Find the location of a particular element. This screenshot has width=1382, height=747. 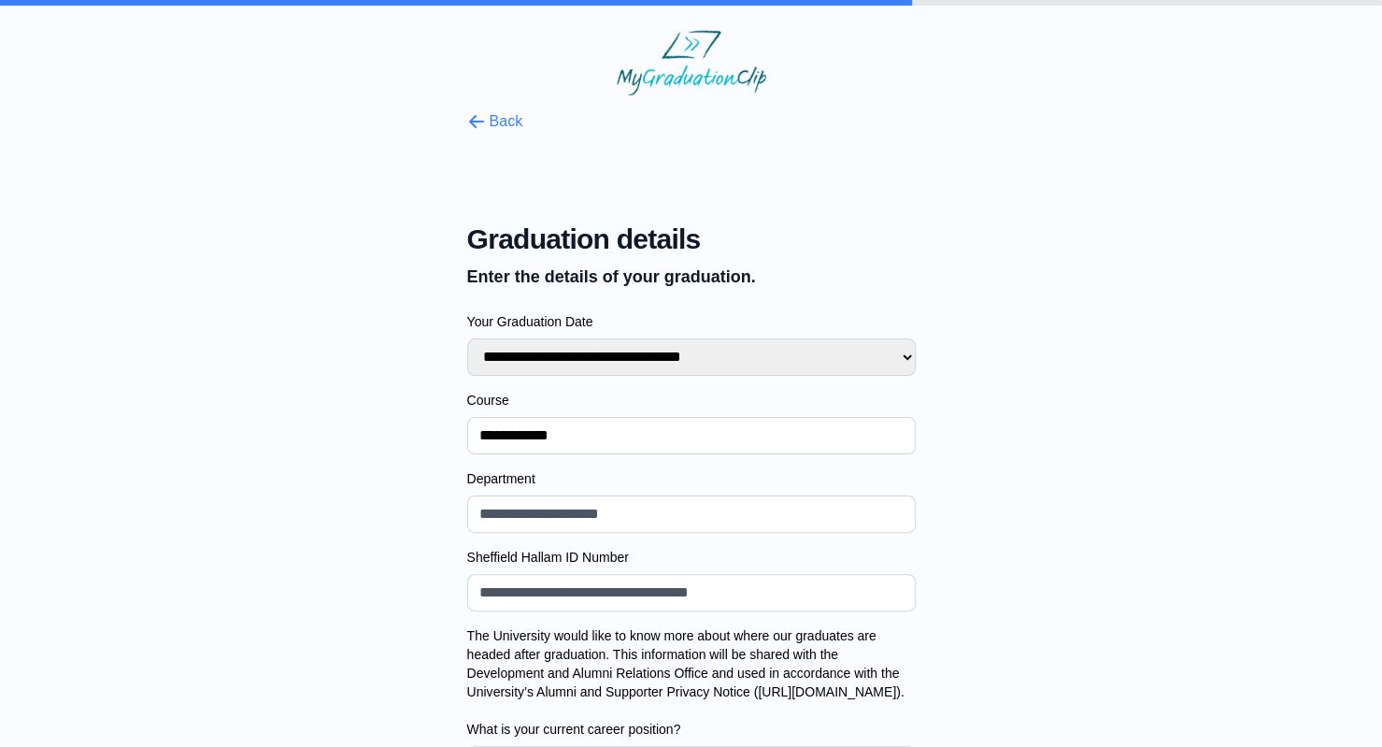

label: Sheffield Hallam ID Number is located at coordinates (692, 557).